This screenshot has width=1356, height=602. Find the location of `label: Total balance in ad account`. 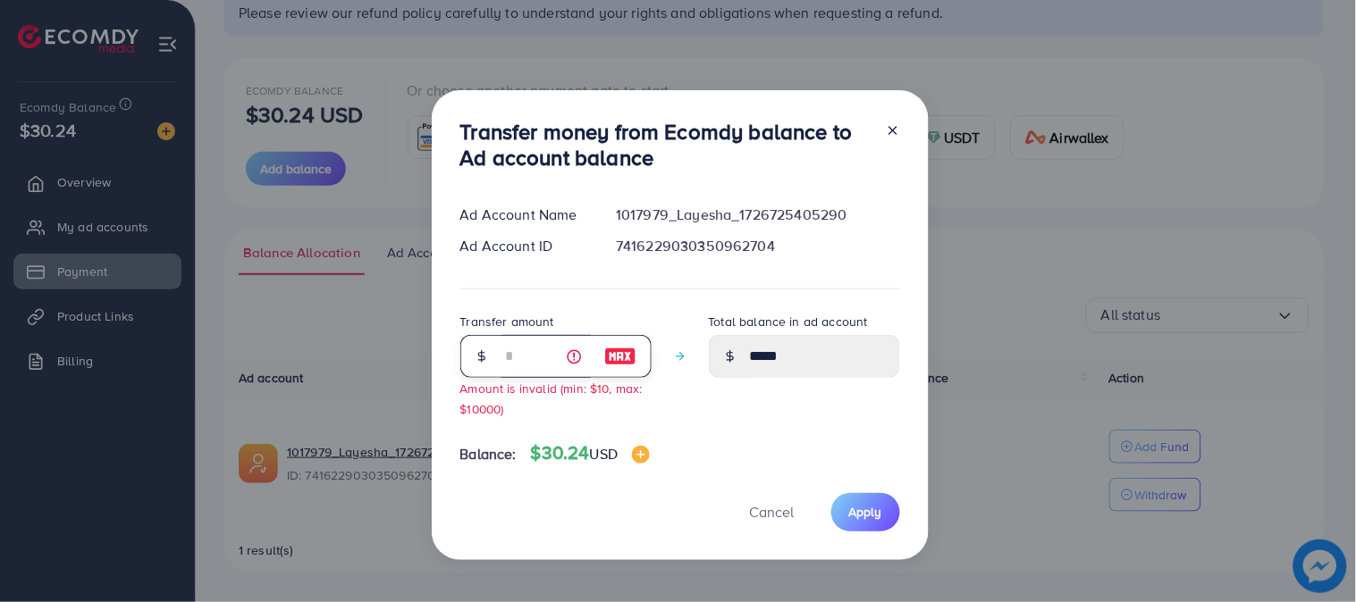

label: Total balance in ad account is located at coordinates (788, 322).